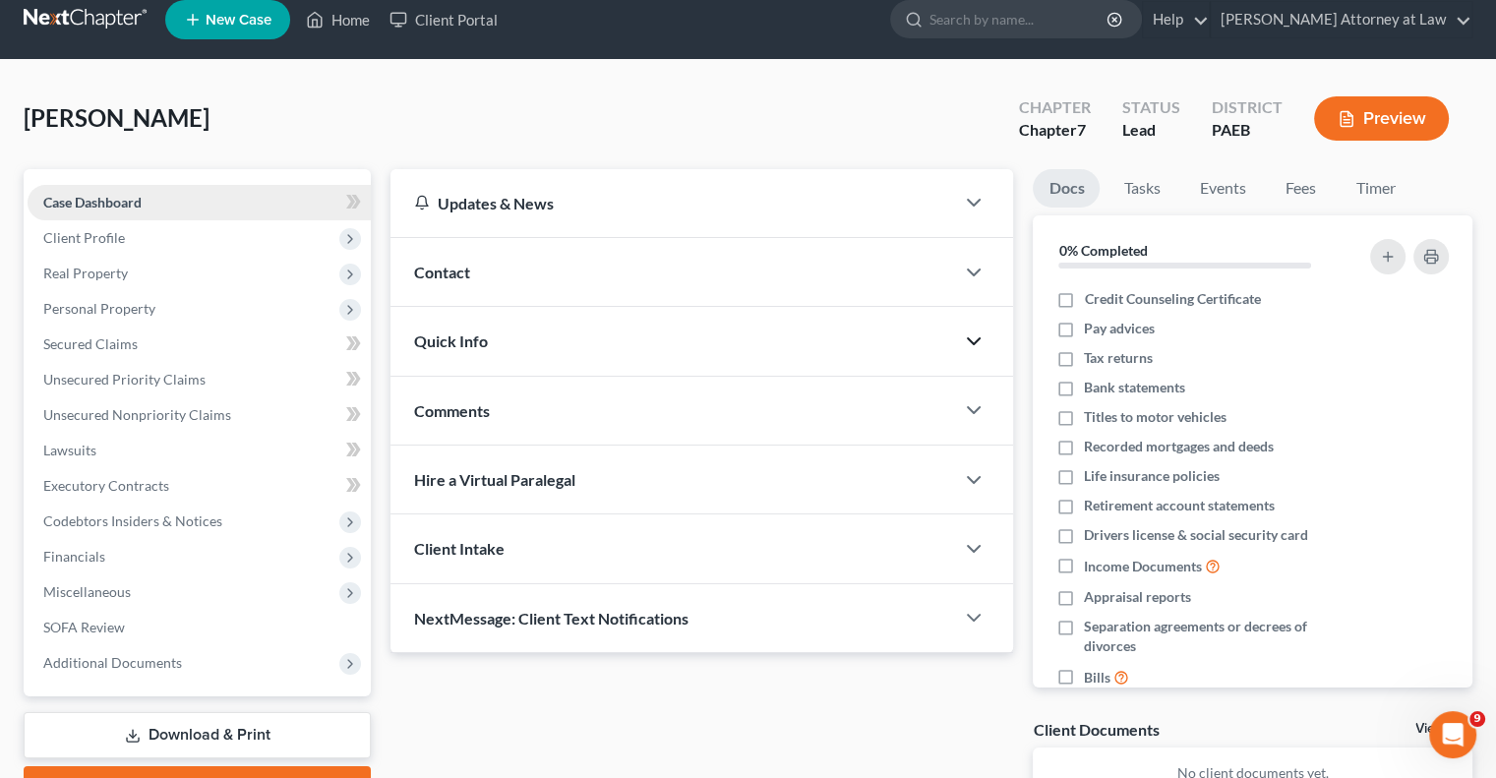 The image size is (1496, 778). Describe the element at coordinates (1103, 250) in the screenshot. I see `strong: 0% Completed` at that location.